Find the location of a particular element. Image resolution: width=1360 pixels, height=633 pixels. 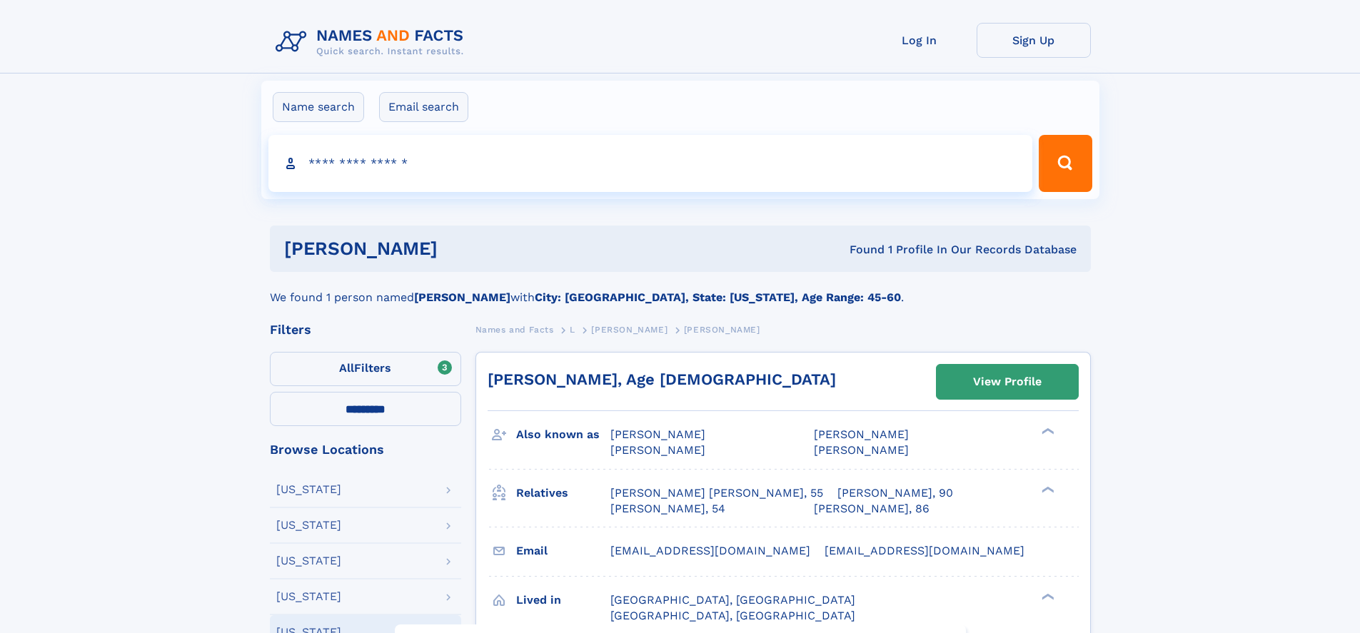

a: Sign Up is located at coordinates (1033, 40).